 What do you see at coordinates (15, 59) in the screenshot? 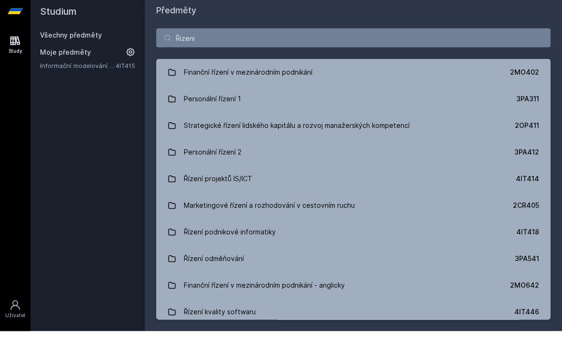
I see `div: Study` at bounding box center [15, 59].